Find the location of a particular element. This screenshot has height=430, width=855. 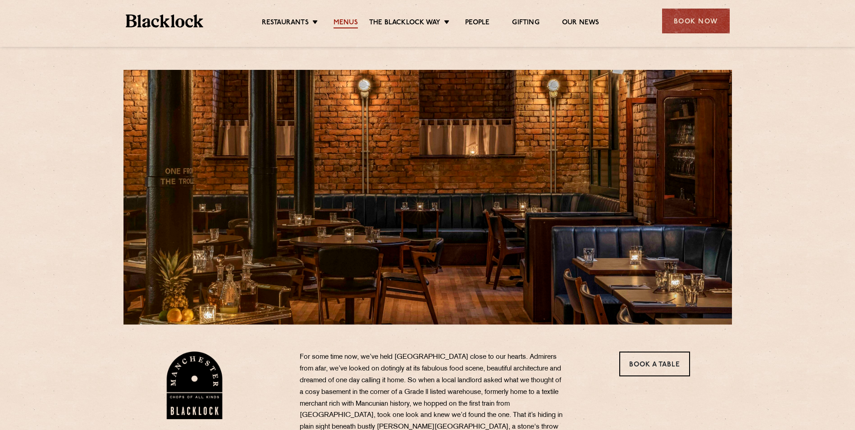

a: Book a Table is located at coordinates (655, 364).